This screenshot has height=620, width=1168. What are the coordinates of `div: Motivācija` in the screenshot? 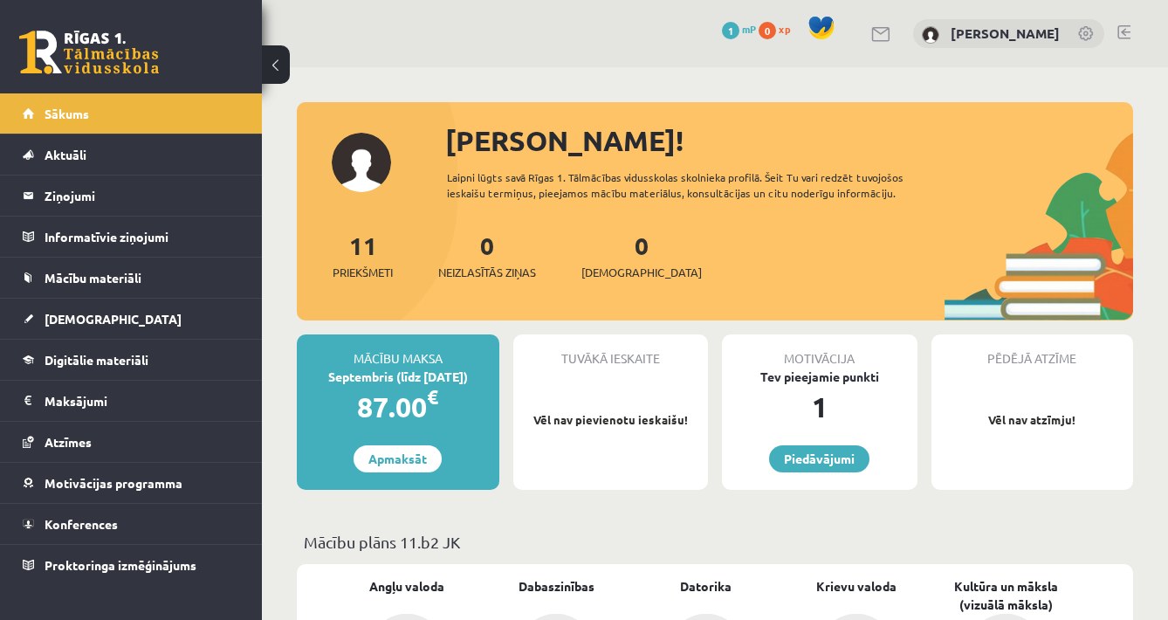 It's located at (820, 351).